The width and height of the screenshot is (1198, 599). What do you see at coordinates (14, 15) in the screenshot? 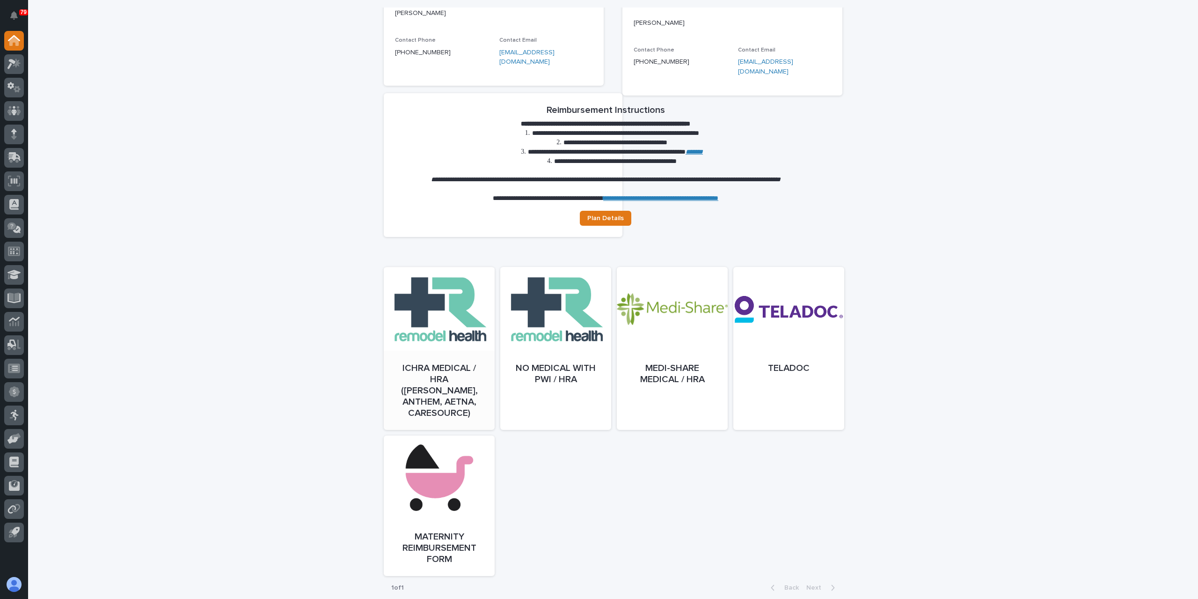
I see `button: Notifications` at bounding box center [14, 15].